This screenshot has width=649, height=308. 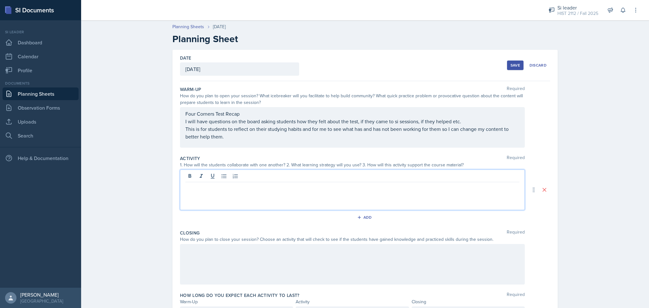 What do you see at coordinates (365, 39) in the screenshot?
I see `h2: Planning Sheet` at bounding box center [365, 39].